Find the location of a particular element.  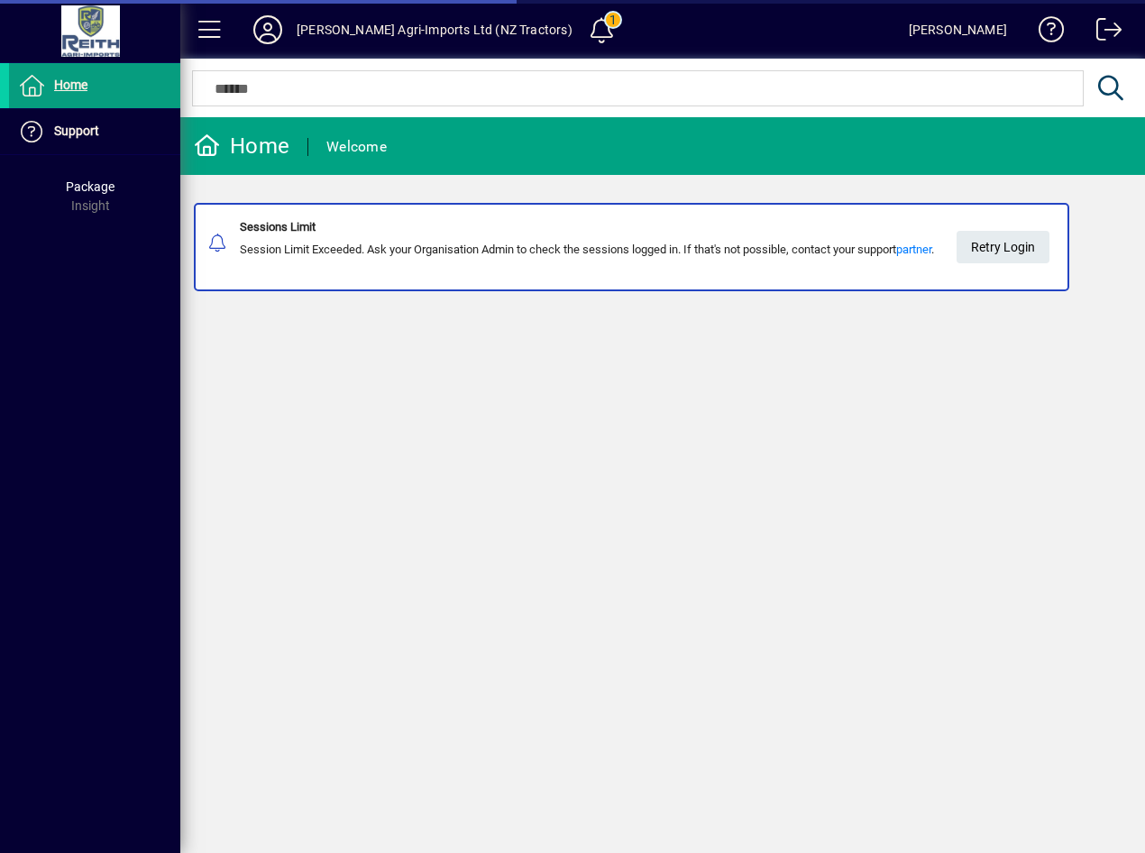

div: Welcome is located at coordinates (356, 147).